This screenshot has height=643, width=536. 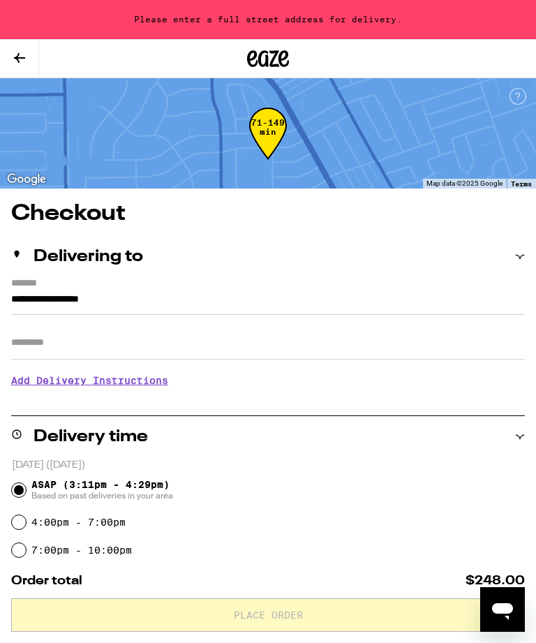 What do you see at coordinates (27, 179) in the screenshot?
I see `a: Open this area in Google Maps (opens a new window)` at bounding box center [27, 179].